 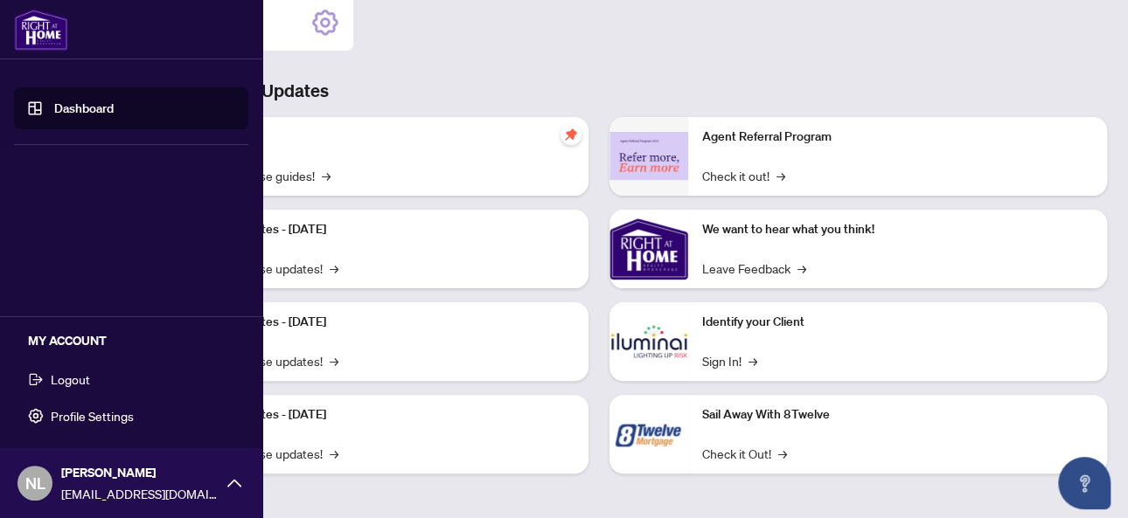 What do you see at coordinates (649, 156) in the screenshot?
I see `img: Agent Referral Program` at bounding box center [649, 156].